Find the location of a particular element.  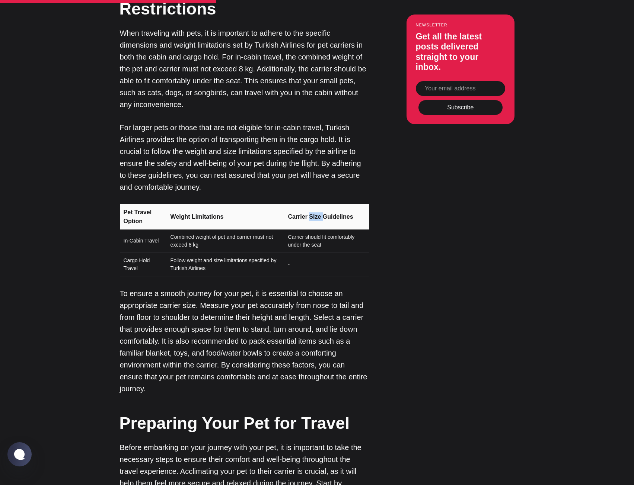

th: Carrier Size Guidelines is located at coordinates (326, 217).